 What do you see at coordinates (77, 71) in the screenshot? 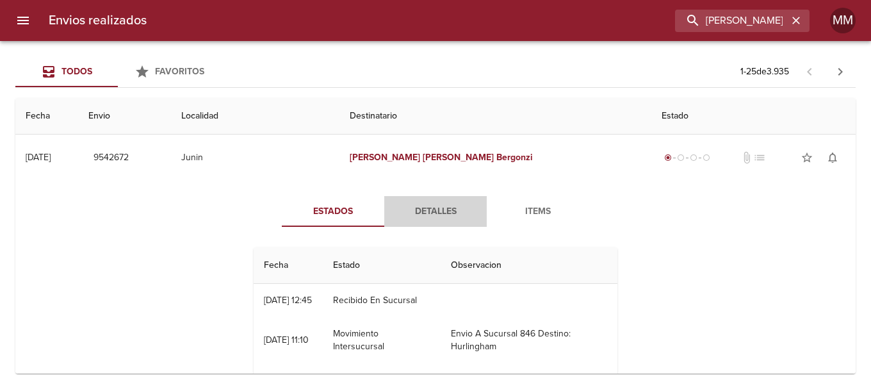
I see `span: Todos` at bounding box center [77, 71].